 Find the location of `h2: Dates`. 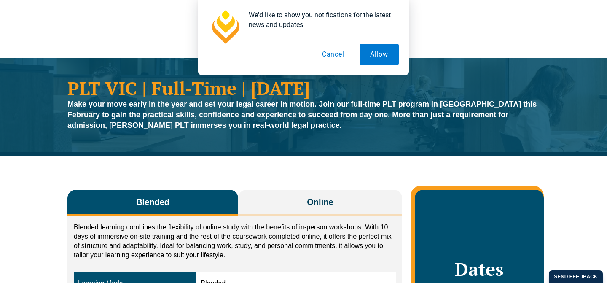

h2: Dates is located at coordinates (479, 269).